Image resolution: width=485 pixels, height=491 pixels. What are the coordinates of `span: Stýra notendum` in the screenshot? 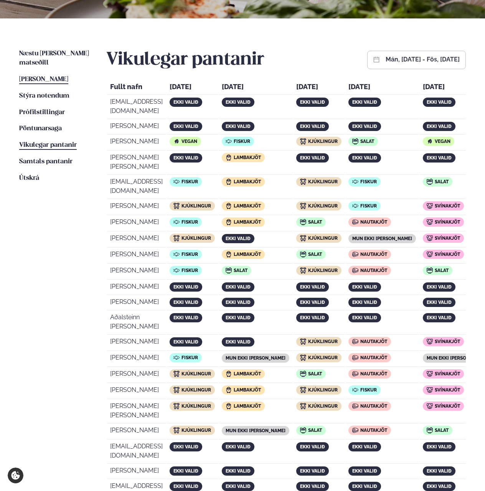 It's located at (44, 96).